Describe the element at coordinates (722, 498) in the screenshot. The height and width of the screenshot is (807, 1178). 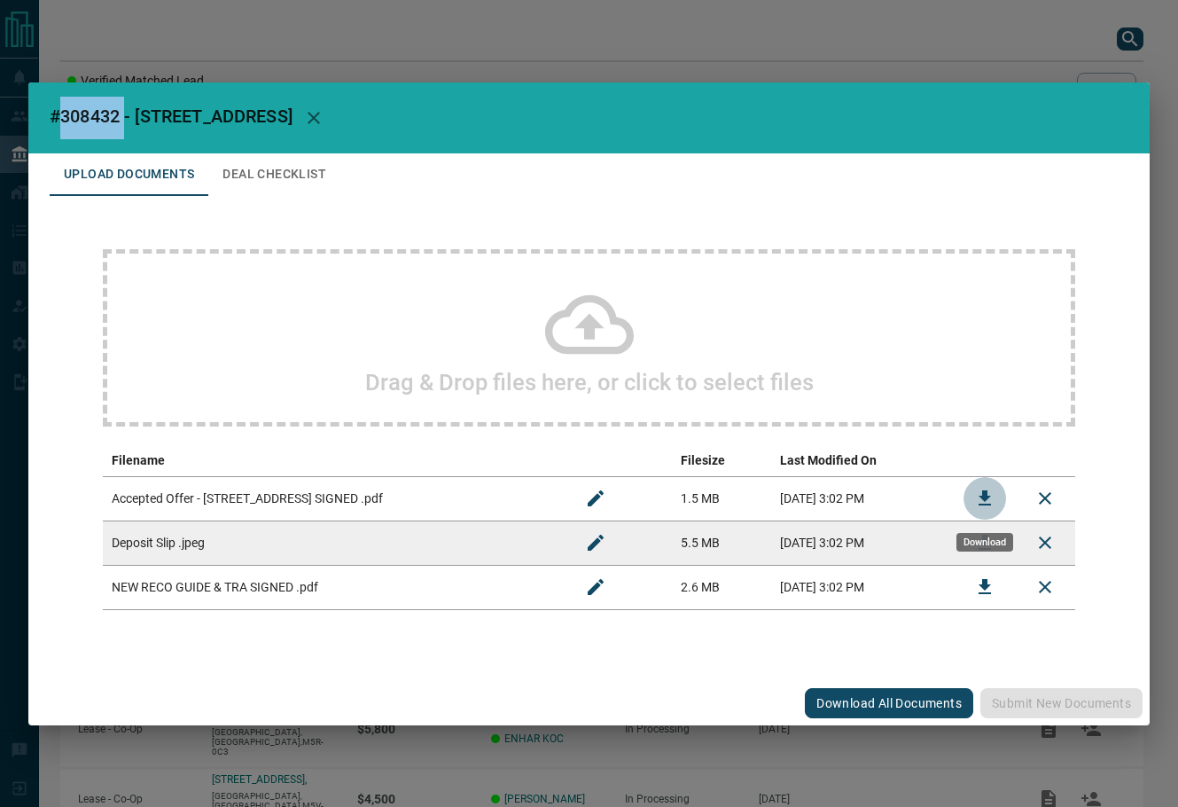
I see `td: 1.5 MB` at that location.